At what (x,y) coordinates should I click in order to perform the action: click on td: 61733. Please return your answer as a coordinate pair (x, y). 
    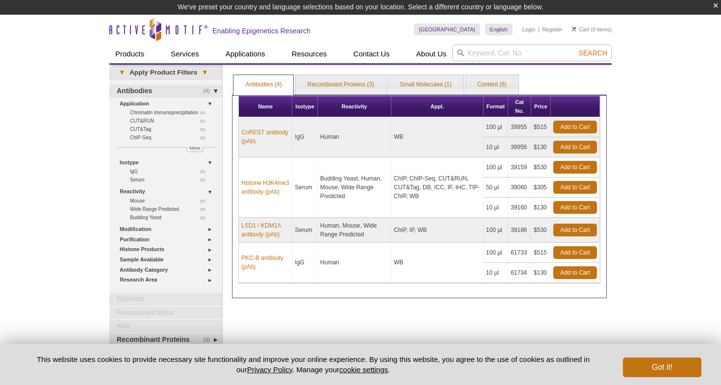
    Looking at the image, I should click on (519, 252).